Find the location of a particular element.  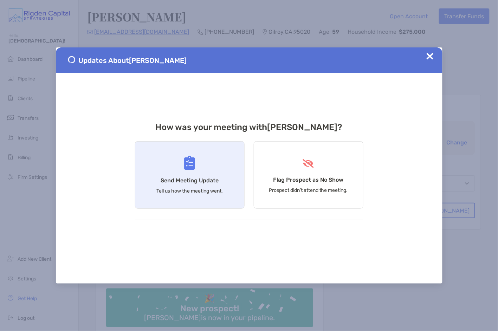

img: Send Meeting Update 1 is located at coordinates (72, 60).